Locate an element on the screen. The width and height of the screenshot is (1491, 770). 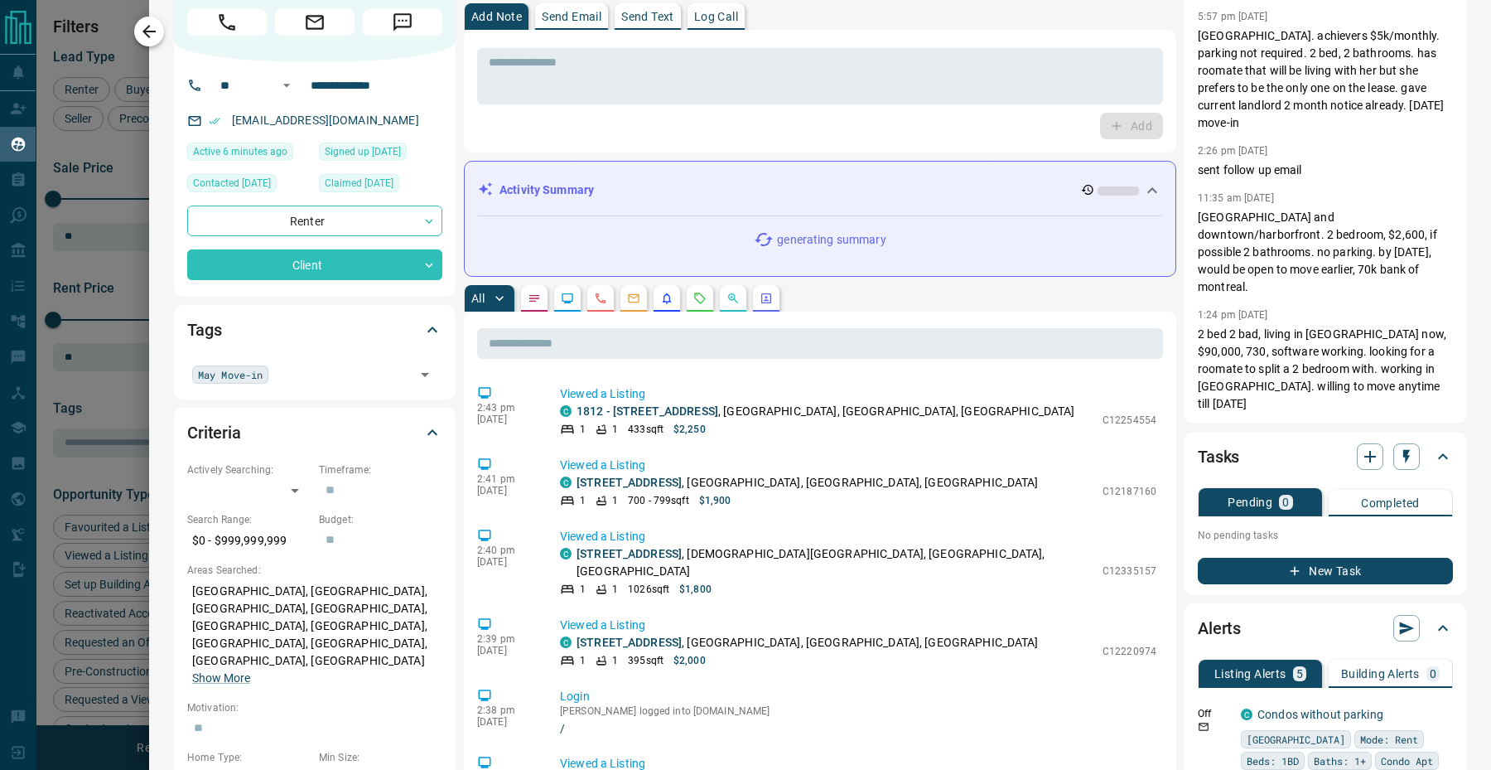
p: Log Call is located at coordinates (716, 17).